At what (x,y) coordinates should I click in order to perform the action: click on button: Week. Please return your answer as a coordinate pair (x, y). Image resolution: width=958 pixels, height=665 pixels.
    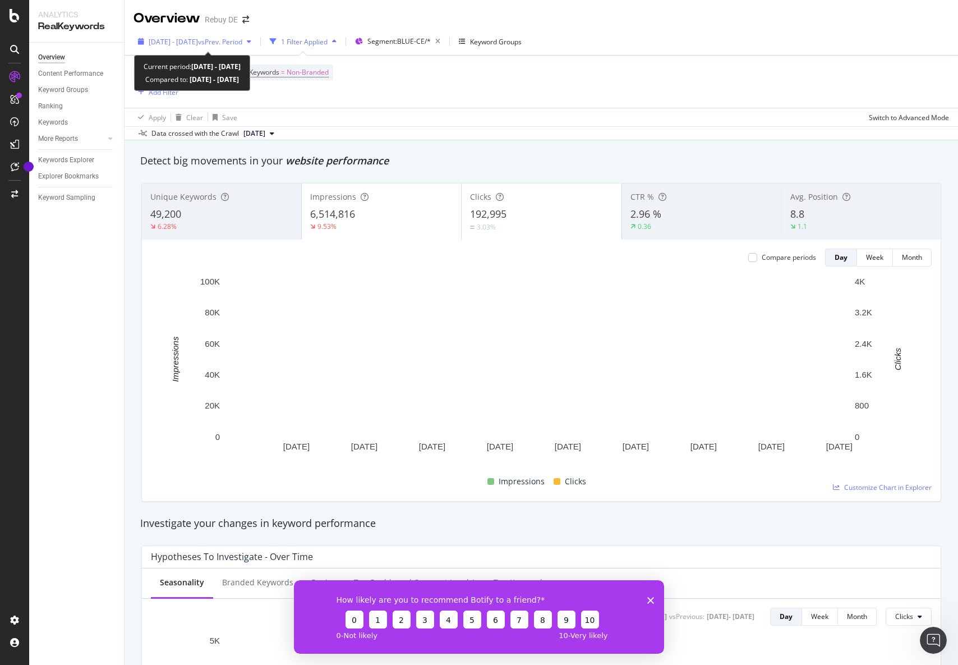
    Looking at the image, I should click on (875, 258).